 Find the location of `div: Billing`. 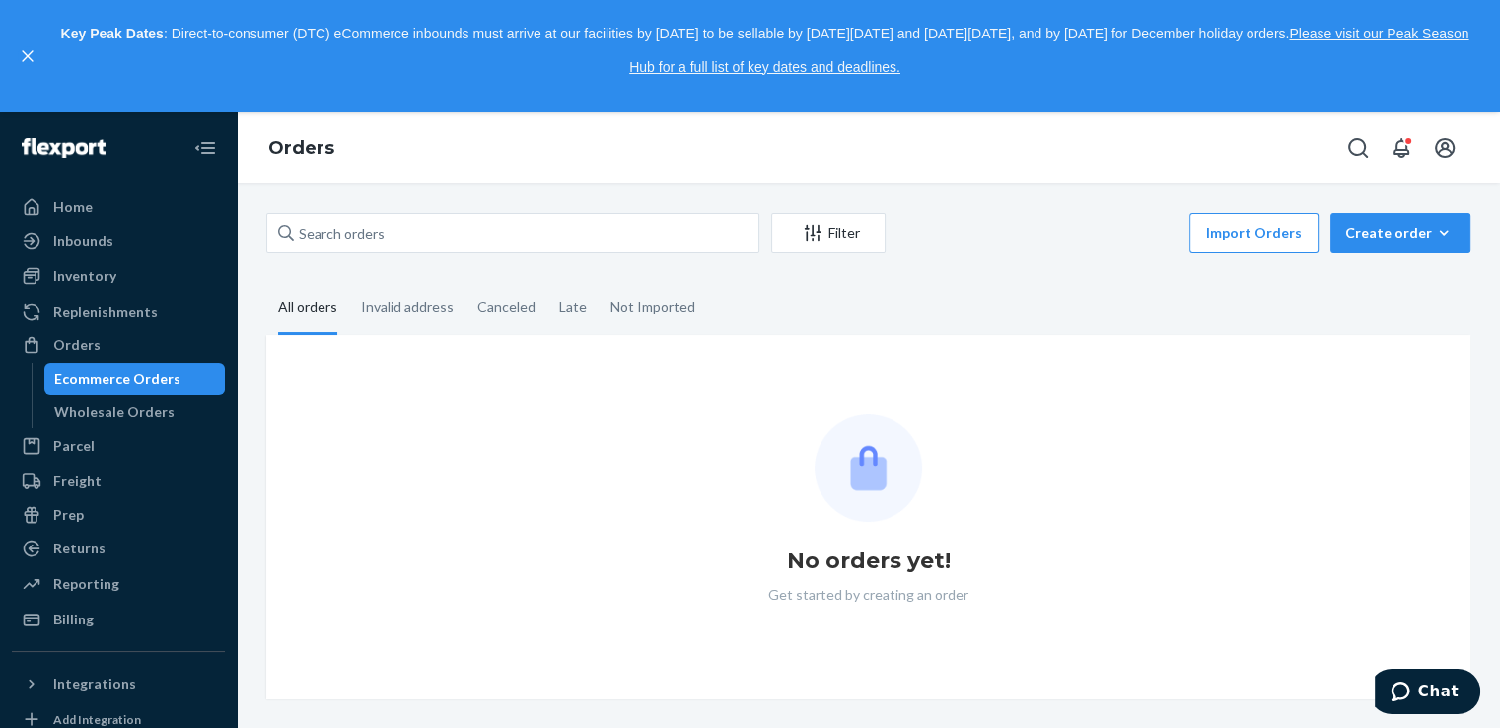

div: Billing is located at coordinates (73, 619).